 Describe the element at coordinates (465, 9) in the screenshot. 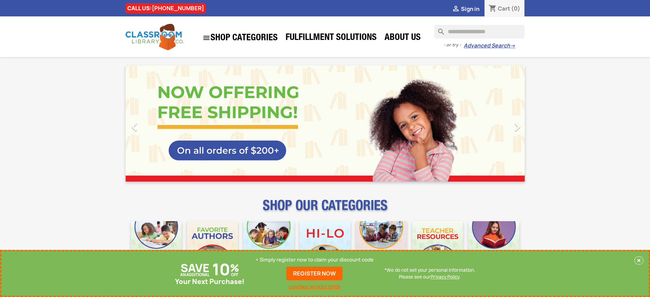

I see `a:  Sign in` at that location.